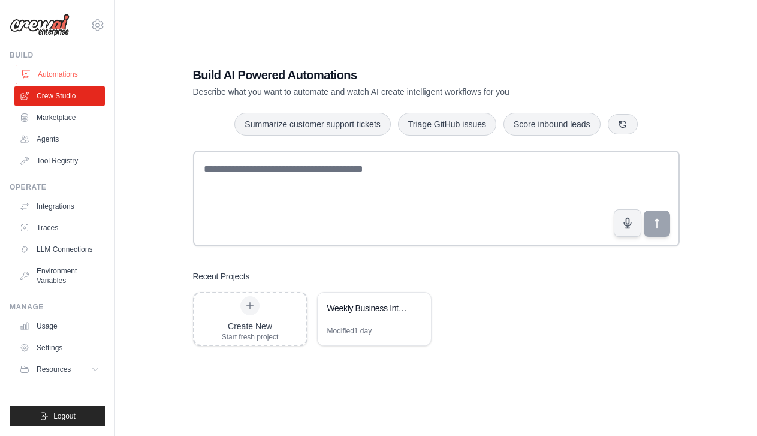 The image size is (757, 436). Describe the element at coordinates (623, 124) in the screenshot. I see `button: Get new suggestions` at that location.